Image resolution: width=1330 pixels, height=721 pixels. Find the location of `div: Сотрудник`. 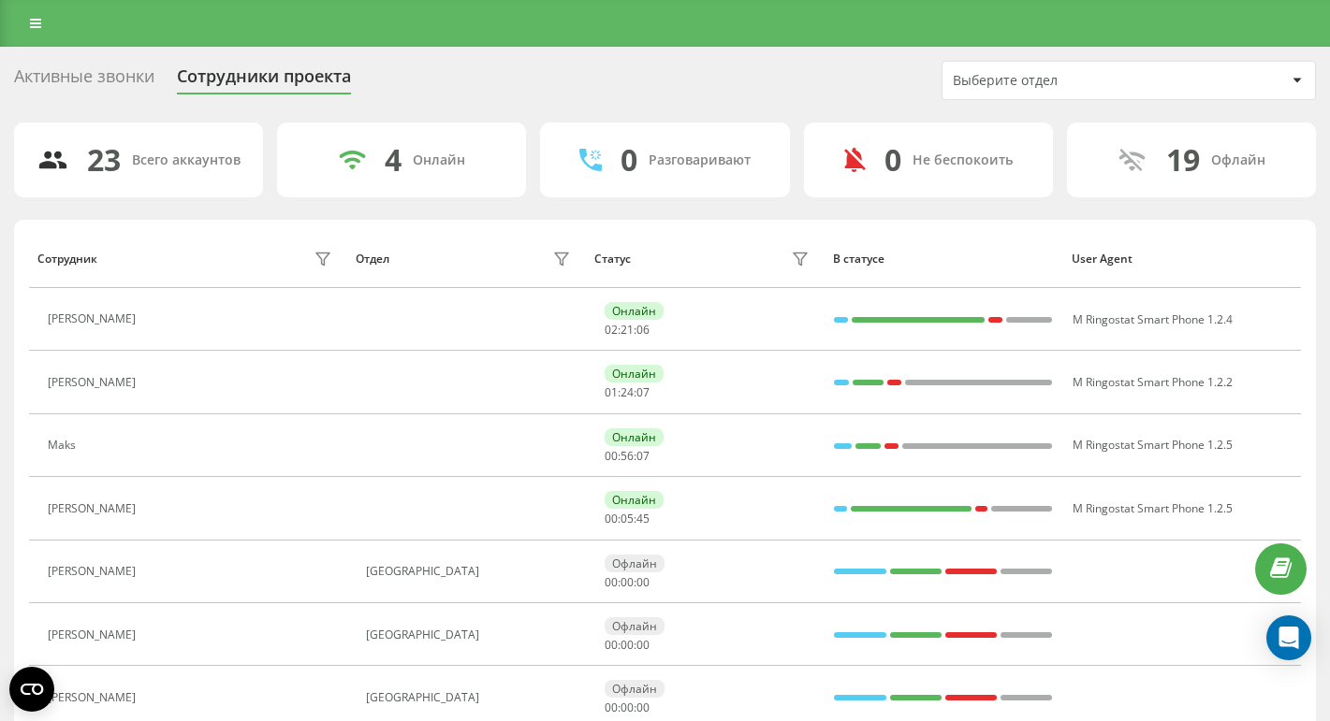

div: Сотрудник is located at coordinates (67, 259).